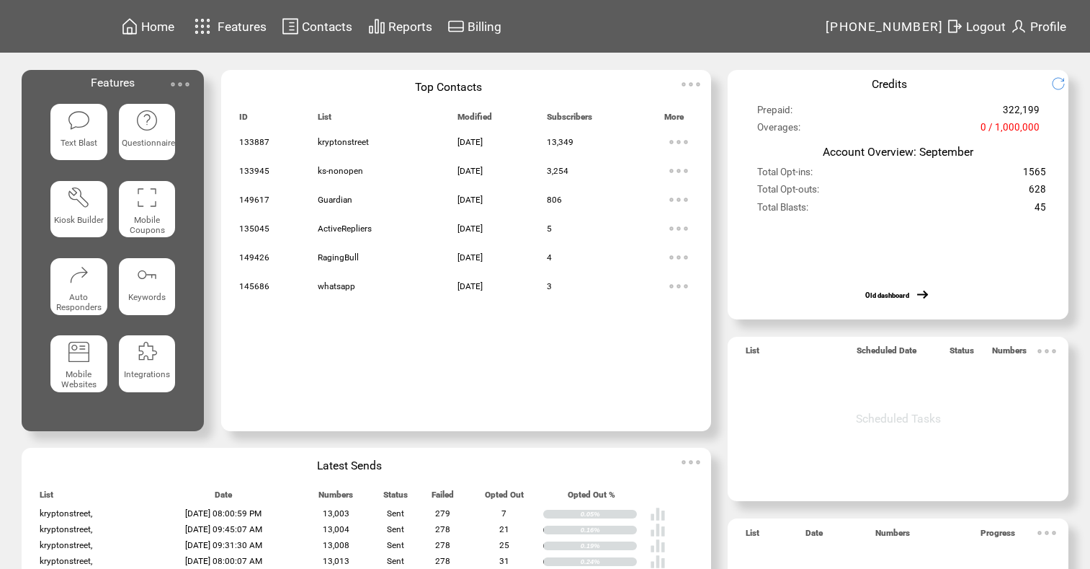 The image size is (1090, 569). Describe the element at coordinates (79, 220) in the screenshot. I see `span: Kiosk Builder` at that location.